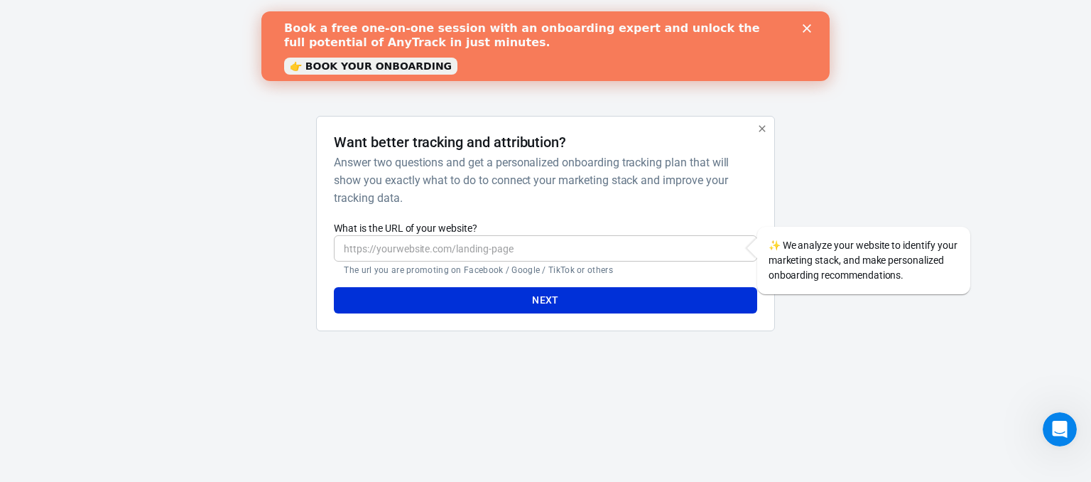 The image size is (1091, 482). I want to click on div: Close, so click(549, 17).